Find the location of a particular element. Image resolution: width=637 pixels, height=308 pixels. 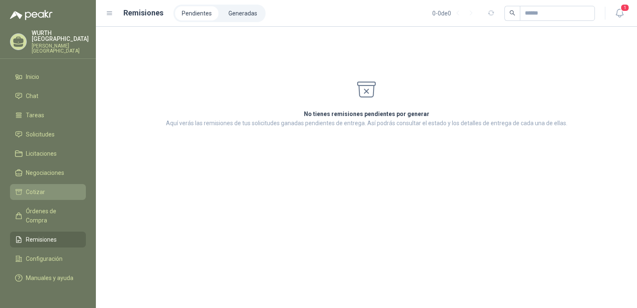

a: Remisiones is located at coordinates (48, 239).